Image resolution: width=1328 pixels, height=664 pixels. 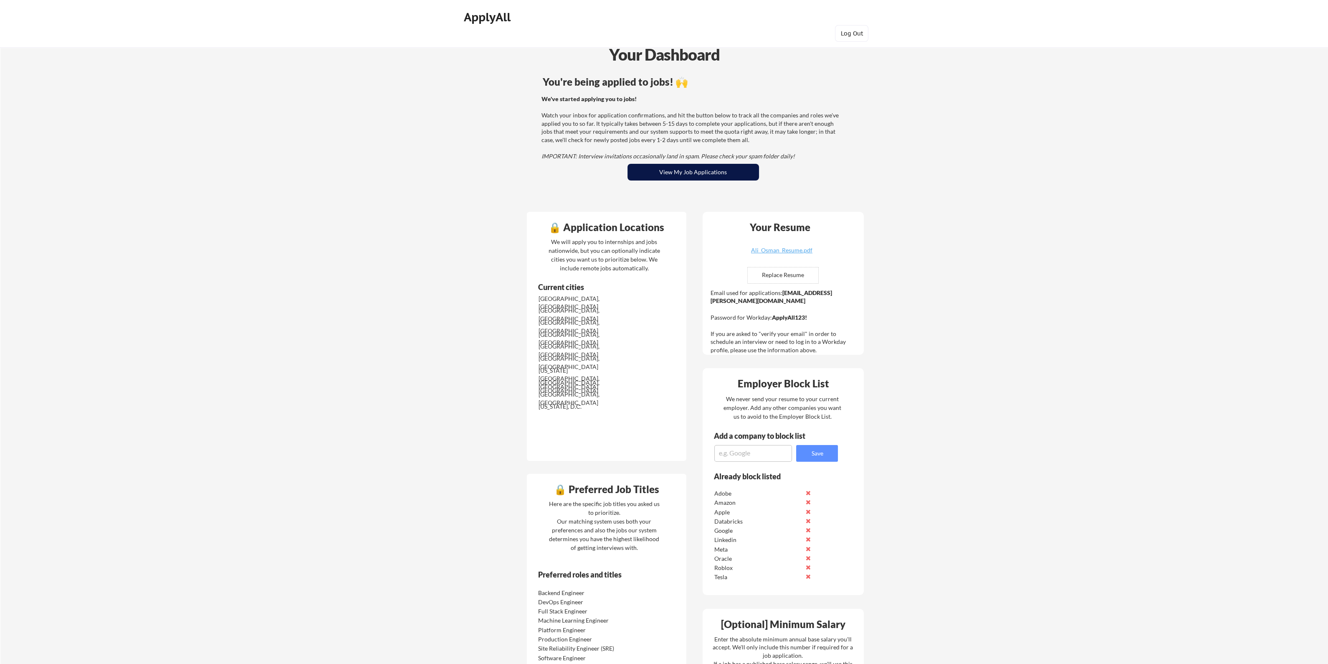 What do you see at coordinates (582, 630) in the screenshot?
I see `div: Platform Engineer` at bounding box center [582, 630].